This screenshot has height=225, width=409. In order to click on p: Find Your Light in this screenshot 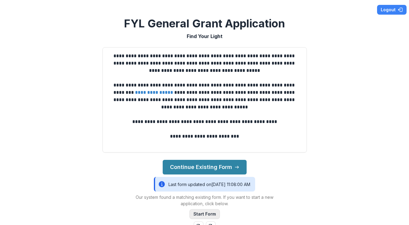, I will do `click(205, 36)`.